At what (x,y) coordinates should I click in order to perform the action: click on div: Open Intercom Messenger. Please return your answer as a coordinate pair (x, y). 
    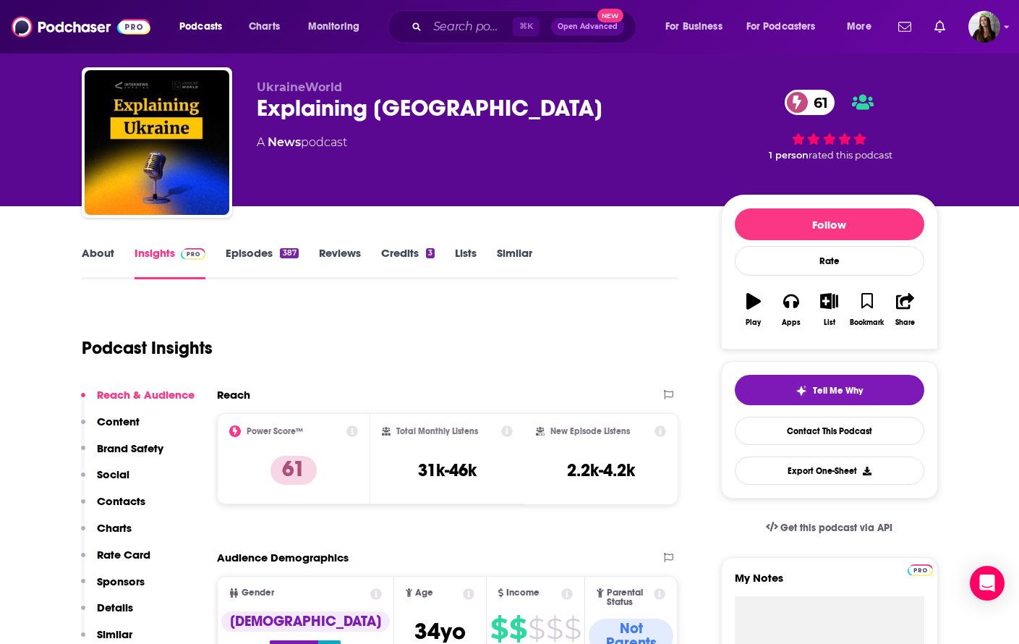
    Looking at the image, I should click on (987, 583).